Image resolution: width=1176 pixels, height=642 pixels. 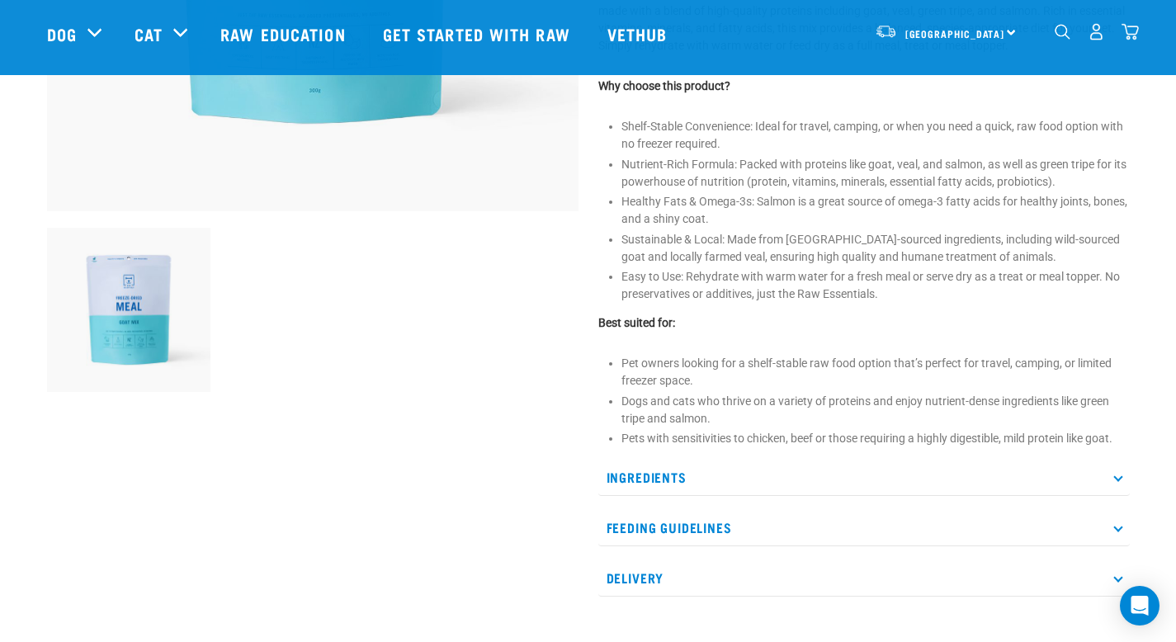 I want to click on a: Raw Education, so click(x=285, y=34).